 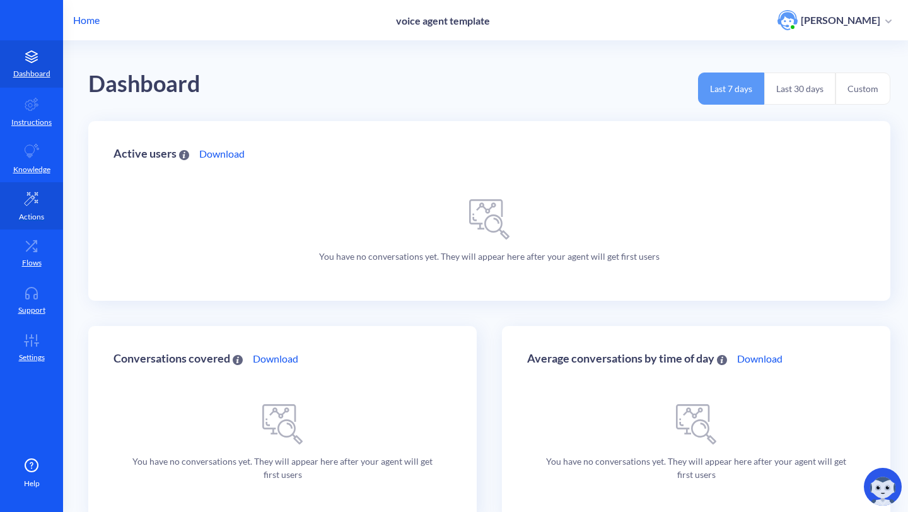 What do you see at coordinates (883, 487) in the screenshot?
I see `img: copilot-icon.svg` at bounding box center [883, 487].